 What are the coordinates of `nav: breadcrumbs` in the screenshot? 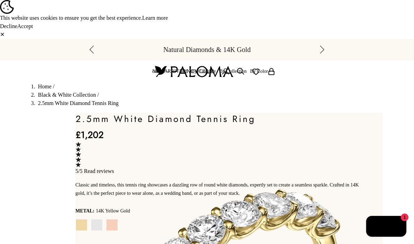 It's located at (207, 95).